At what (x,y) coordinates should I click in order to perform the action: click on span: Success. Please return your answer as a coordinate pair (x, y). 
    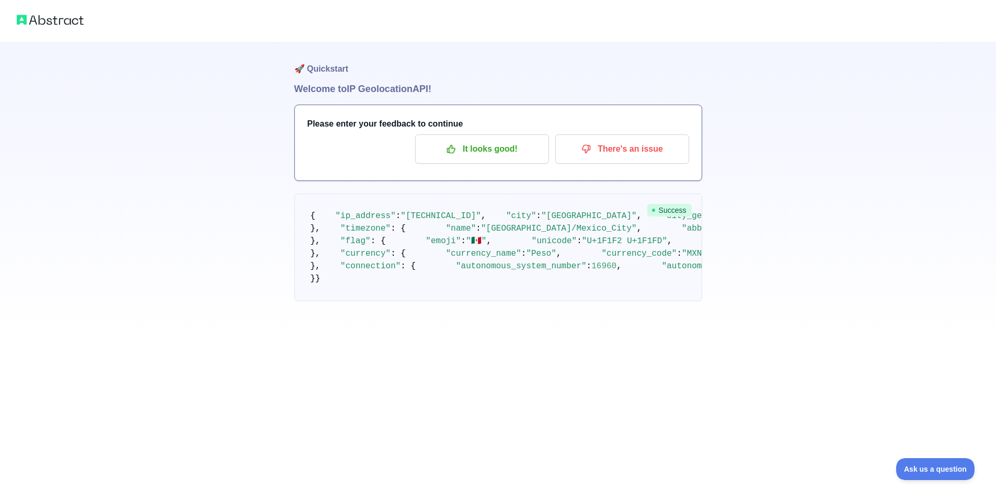
    Looking at the image, I should click on (669, 210).